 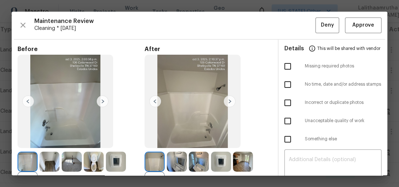 What do you see at coordinates (333, 121) in the screenshot?
I see `div: Unacceptable quality of work` at bounding box center [333, 121].